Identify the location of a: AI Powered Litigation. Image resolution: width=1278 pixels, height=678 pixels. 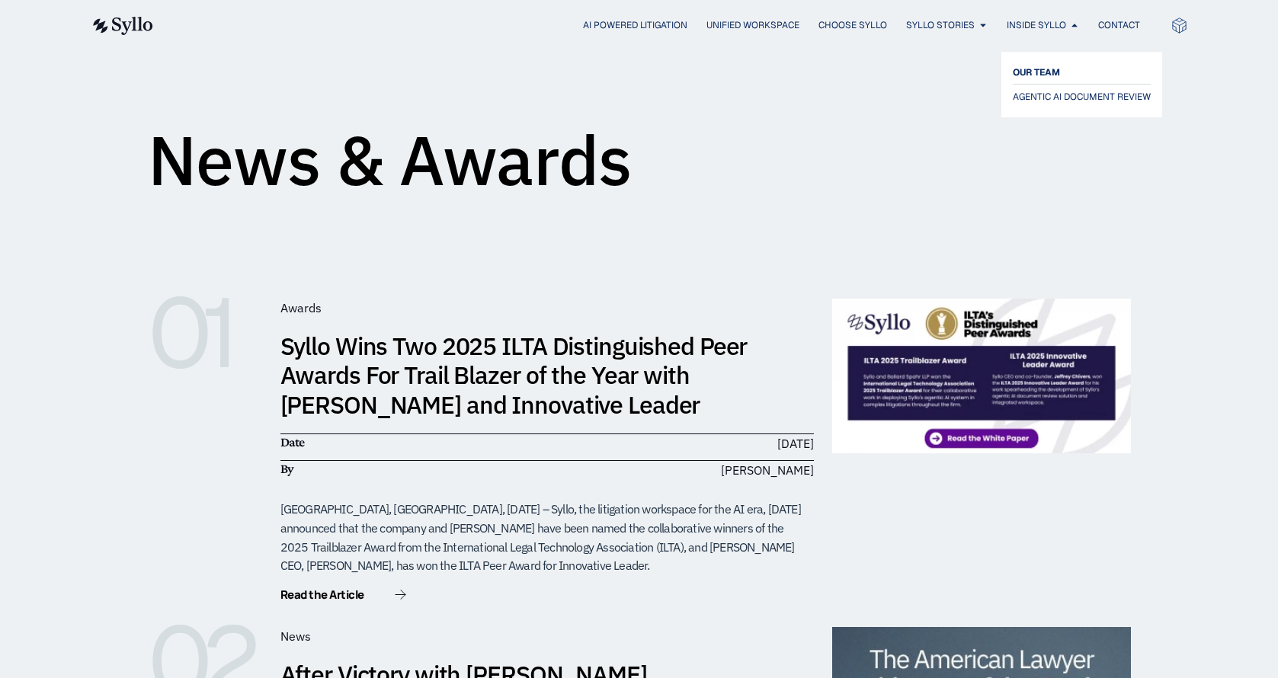
(635, 25).